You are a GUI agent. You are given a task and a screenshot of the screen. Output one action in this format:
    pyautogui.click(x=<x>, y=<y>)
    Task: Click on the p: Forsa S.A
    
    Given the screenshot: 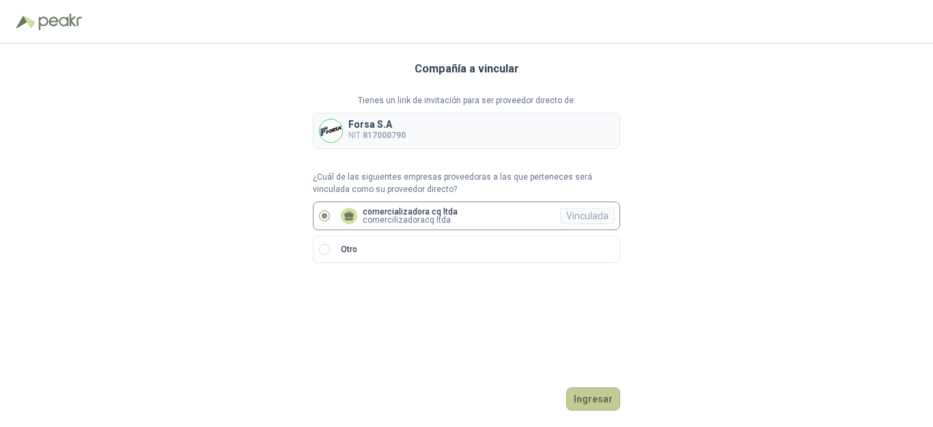 What is the action you would take?
    pyautogui.click(x=377, y=124)
    